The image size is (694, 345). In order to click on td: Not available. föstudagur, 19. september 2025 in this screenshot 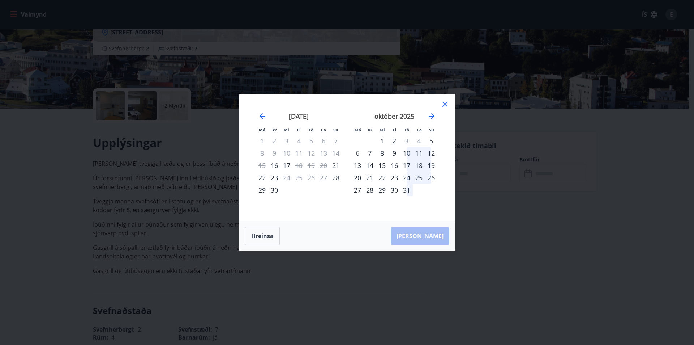, I will do `click(311, 165)`.